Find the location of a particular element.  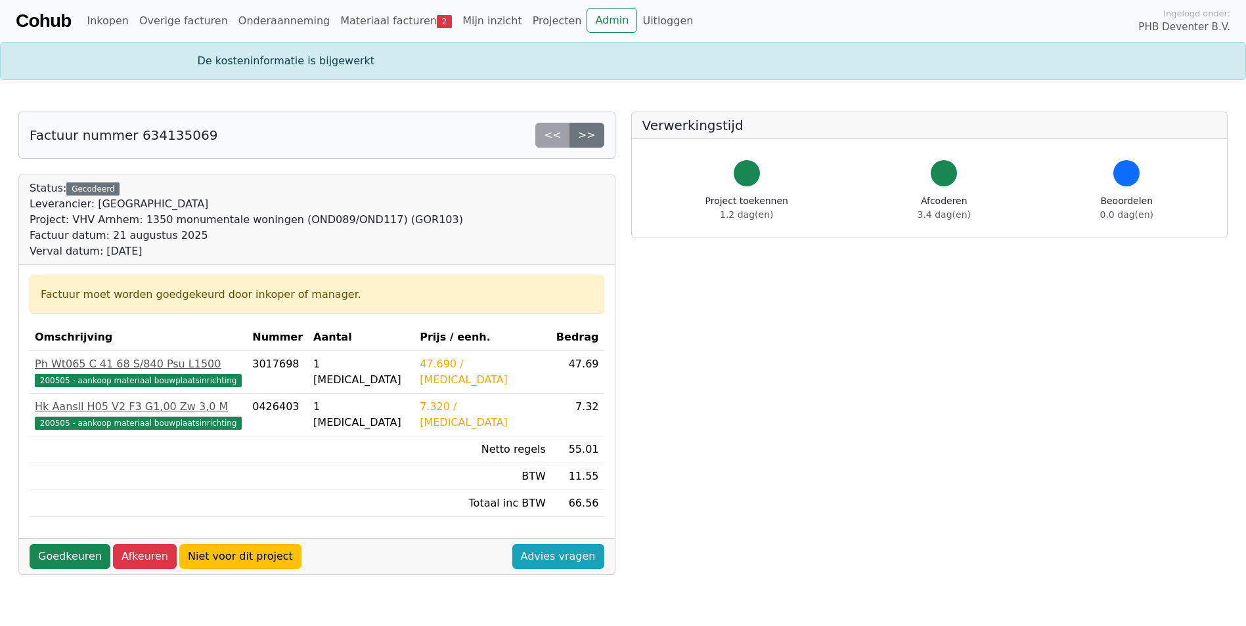

h5: Factuur nummer 634135069 is located at coordinates (123, 135).